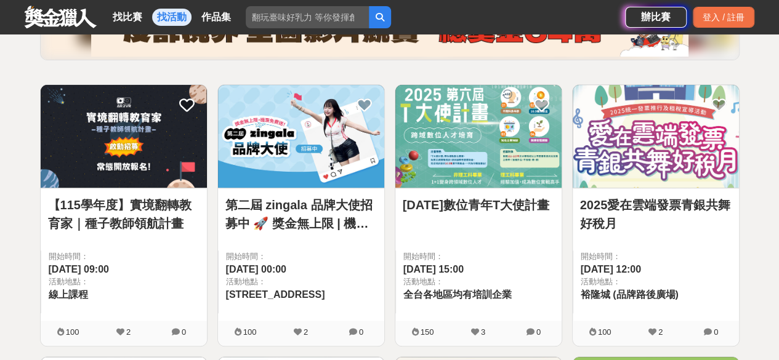  Describe the element at coordinates (656, 17) in the screenshot. I see `div: 辦比賽` at that location.